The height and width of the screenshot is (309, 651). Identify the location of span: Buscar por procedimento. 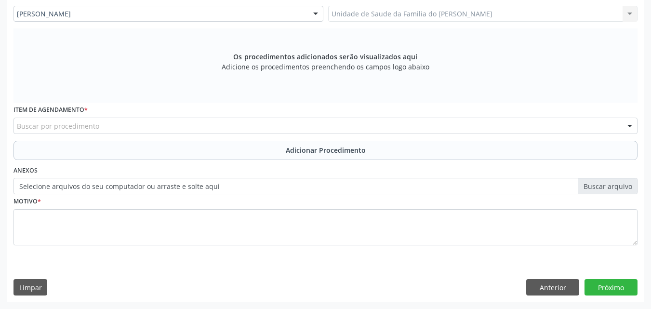
(58, 126).